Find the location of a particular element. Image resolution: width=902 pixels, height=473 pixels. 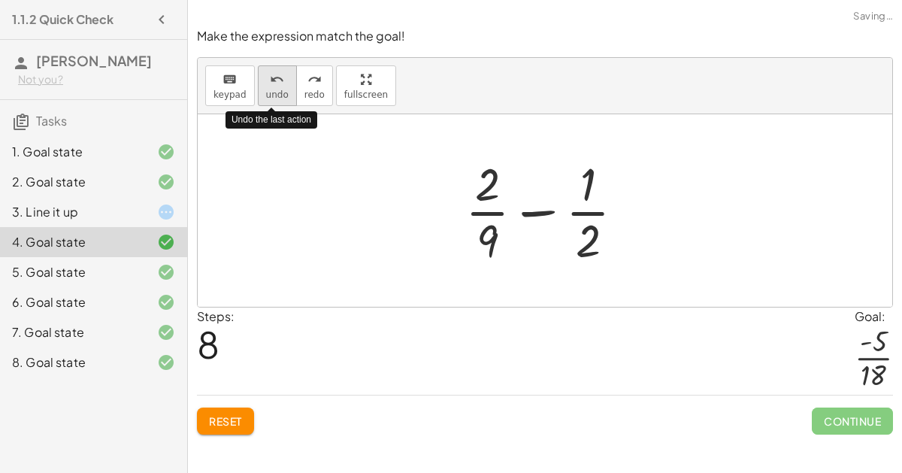

div: Undo the last action is located at coordinates (271, 120).